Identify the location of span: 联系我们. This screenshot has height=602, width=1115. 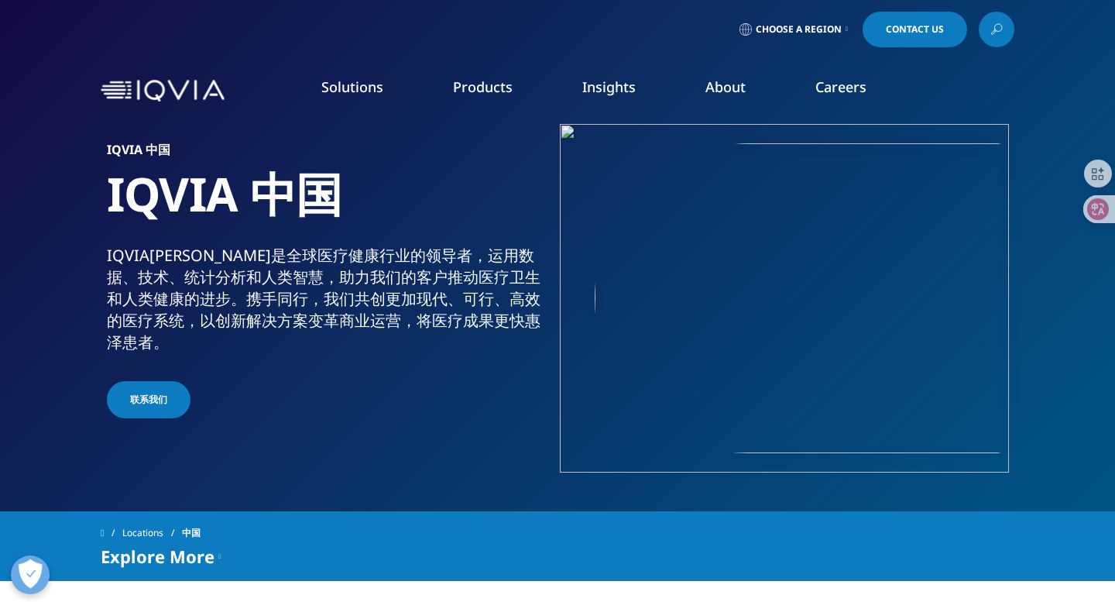
(149, 400).